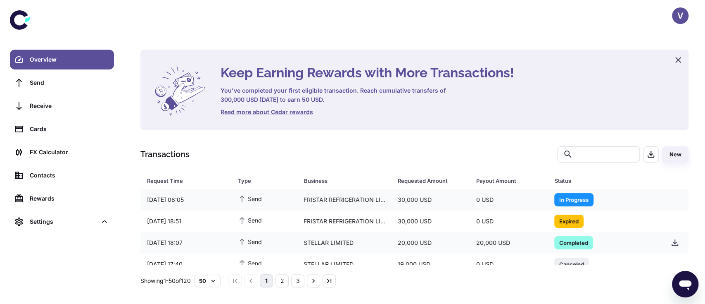  What do you see at coordinates (680, 16) in the screenshot?
I see `button: V` at bounding box center [680, 16].